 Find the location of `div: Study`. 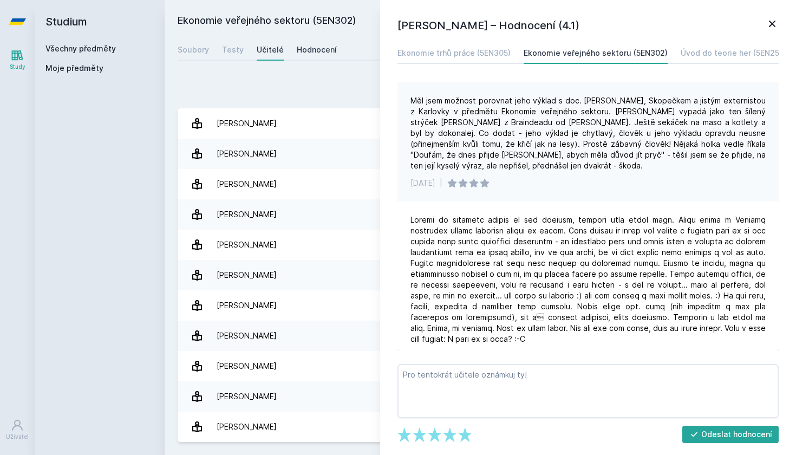

div: Study is located at coordinates (17, 67).